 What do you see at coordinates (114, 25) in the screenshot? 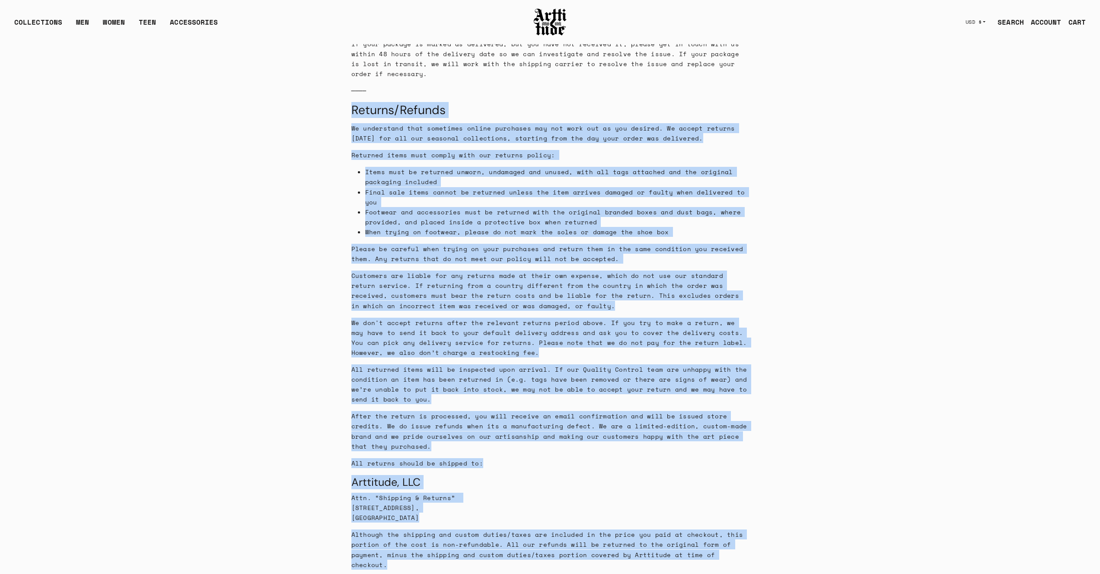
I see `a: WOMEN` at bounding box center [114, 25].